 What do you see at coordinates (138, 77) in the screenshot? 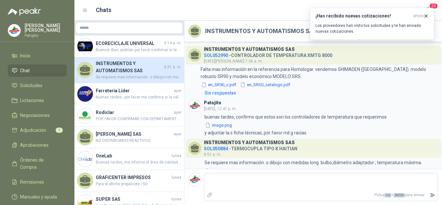
I see `span: Se requiere mas información. o dibujo con medidas long. bulbo,diámetro adaptador , temperatura má...` at bounding box center [138, 77].